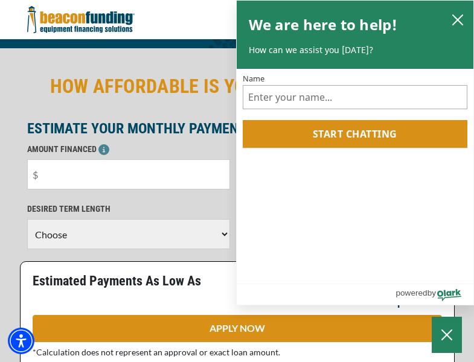  Describe the element at coordinates (355, 134) in the screenshot. I see `button: Start chatting` at that location.